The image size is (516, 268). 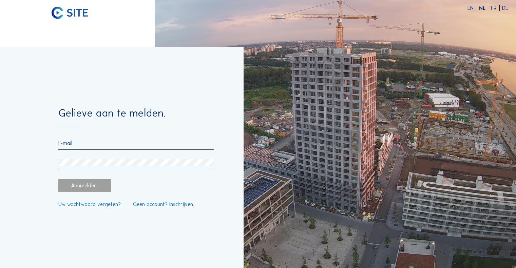 I want to click on div: NL, so click(x=484, y=8).